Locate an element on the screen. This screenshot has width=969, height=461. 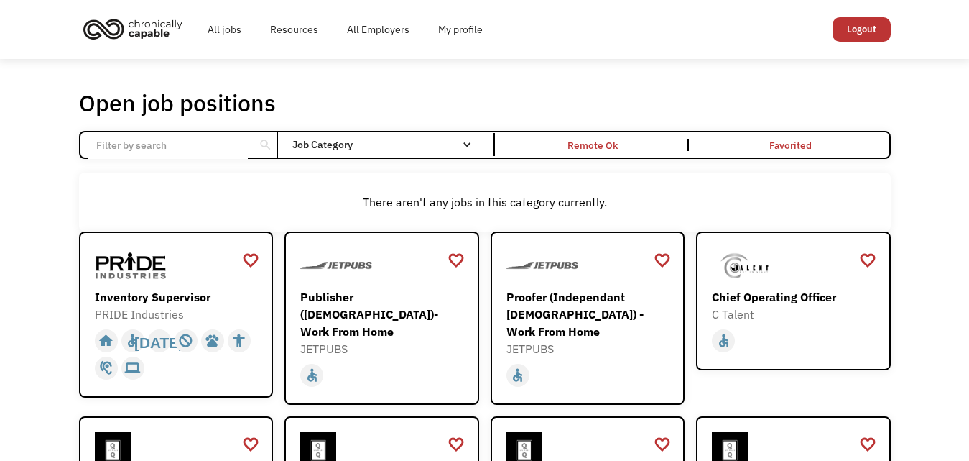
div: There aren't any jobs in this category currently. is located at coordinates (485, 202).